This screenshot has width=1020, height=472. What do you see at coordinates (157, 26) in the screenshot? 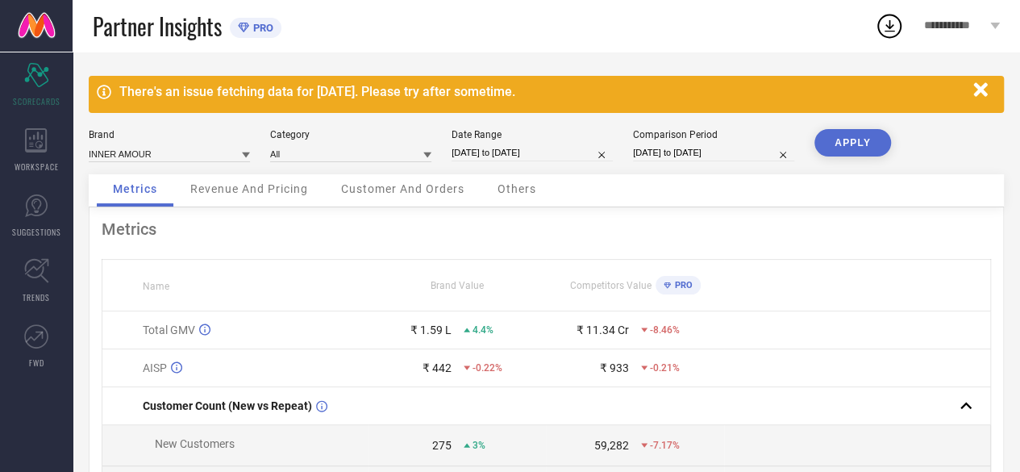
I see `span: Partner Insights` at bounding box center [157, 26].